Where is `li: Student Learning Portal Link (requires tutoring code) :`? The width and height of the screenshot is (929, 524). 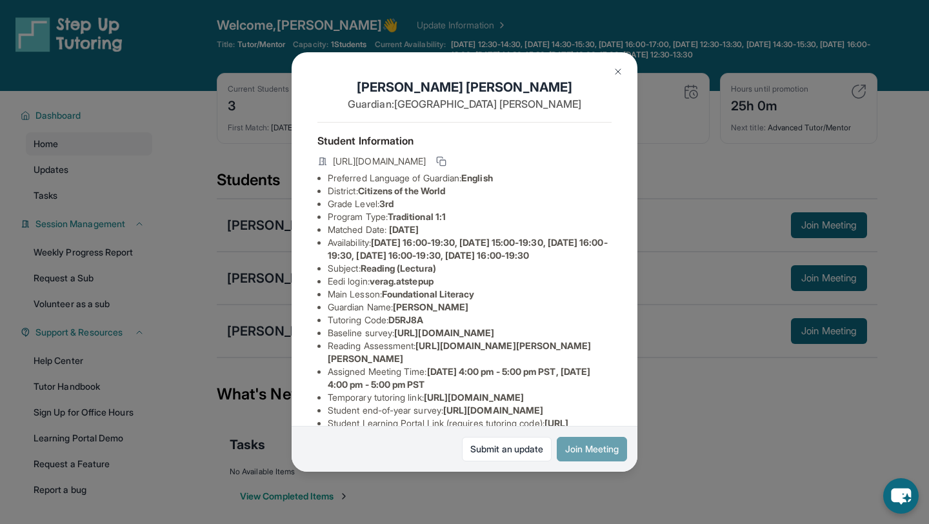
li: Student Learning Portal Link (requires tutoring code) : is located at coordinates (470, 430).